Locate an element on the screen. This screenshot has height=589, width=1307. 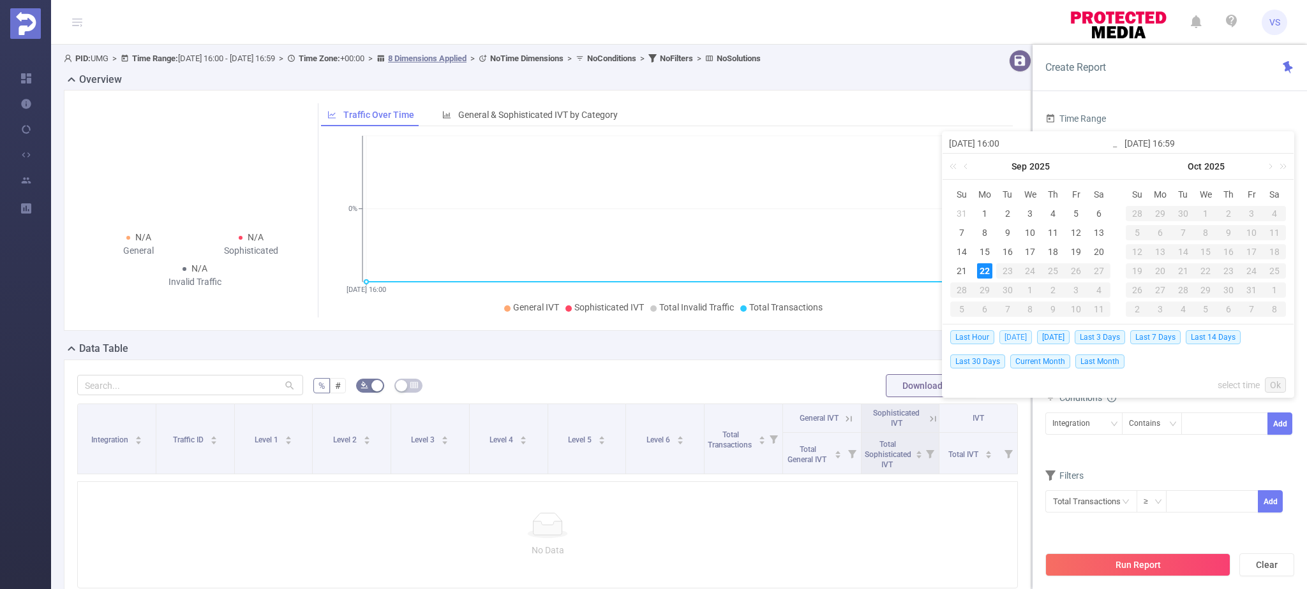
td: November 8, 2025 is located at coordinates (1274, 309).